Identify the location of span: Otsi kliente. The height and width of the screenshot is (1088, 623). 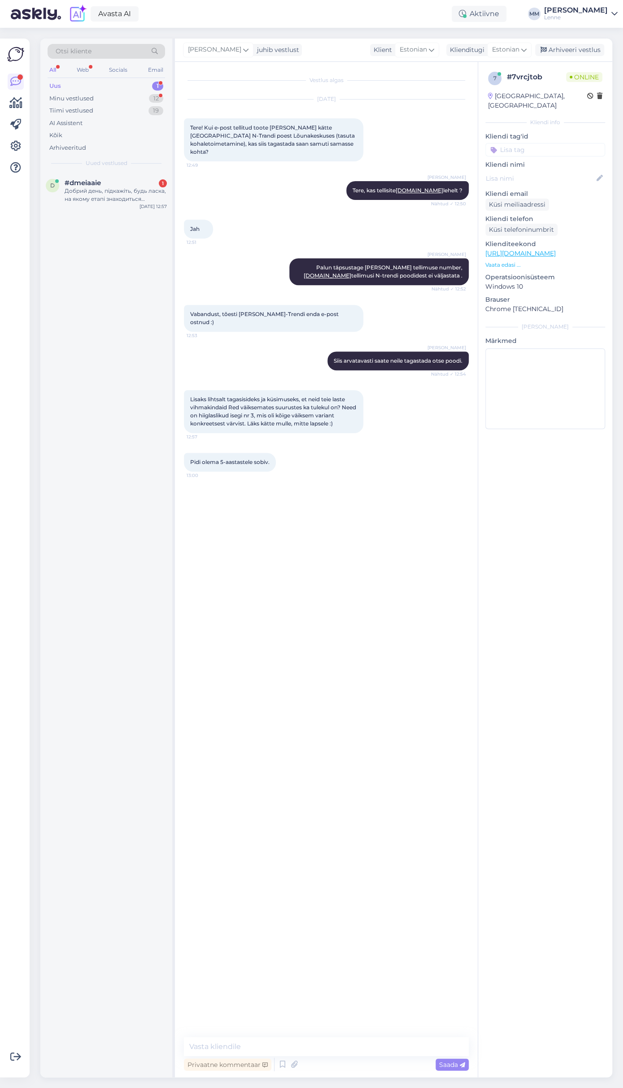
(74, 51).